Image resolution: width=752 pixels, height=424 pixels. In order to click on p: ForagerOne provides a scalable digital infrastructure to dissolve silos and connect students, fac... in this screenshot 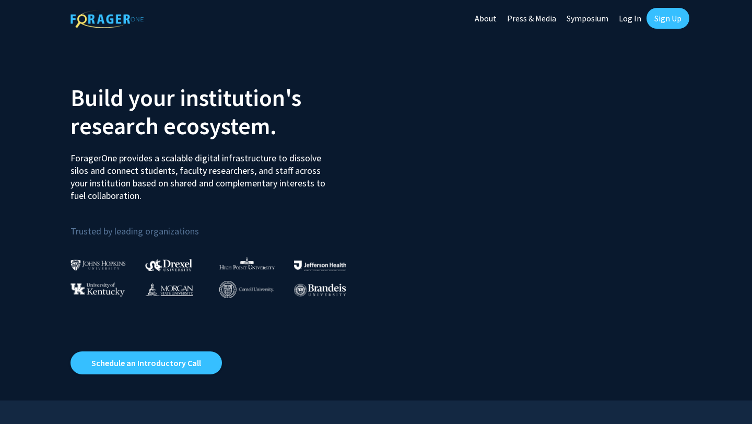, I will do `click(201, 173)`.